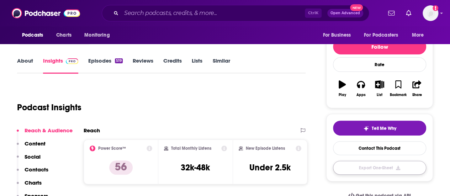  Describe the element at coordinates (221, 65) in the screenshot. I see `a: Similar` at that location.